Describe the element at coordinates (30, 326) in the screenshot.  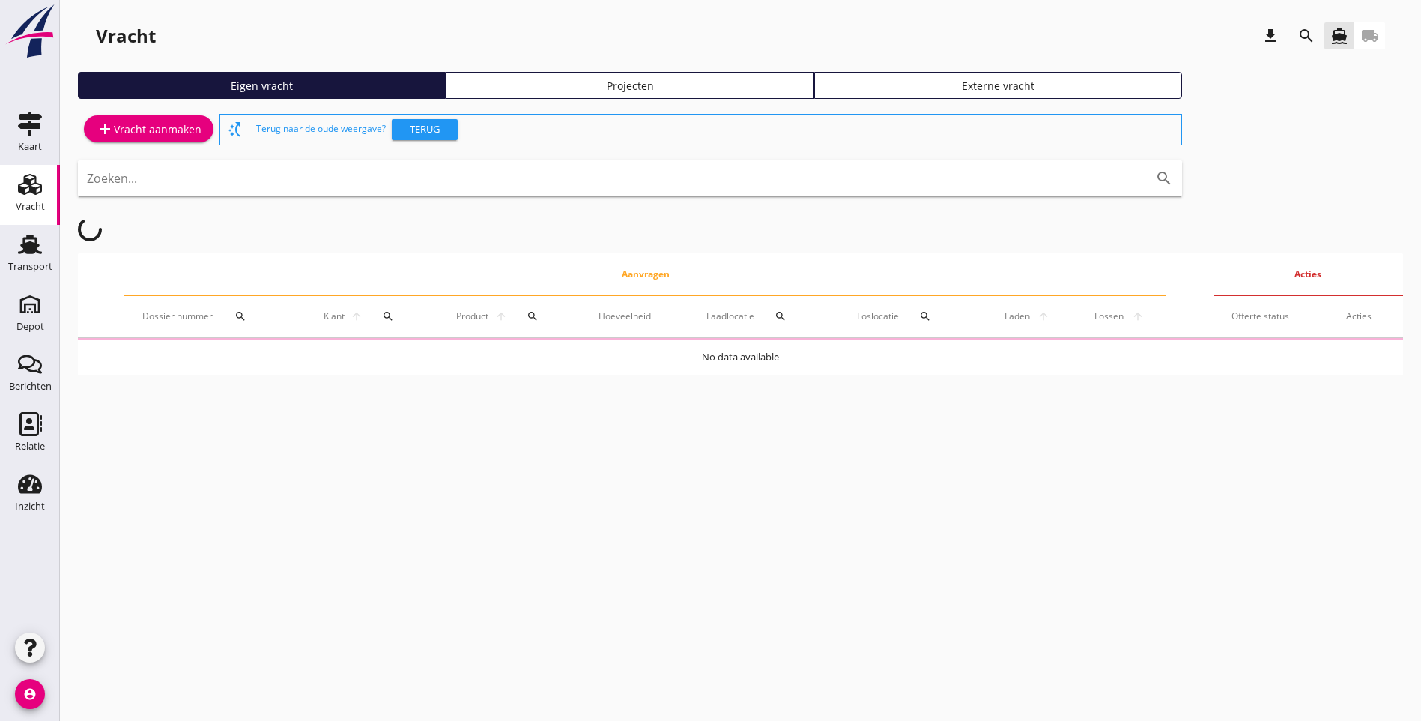
I see `div: Depot` at that location.